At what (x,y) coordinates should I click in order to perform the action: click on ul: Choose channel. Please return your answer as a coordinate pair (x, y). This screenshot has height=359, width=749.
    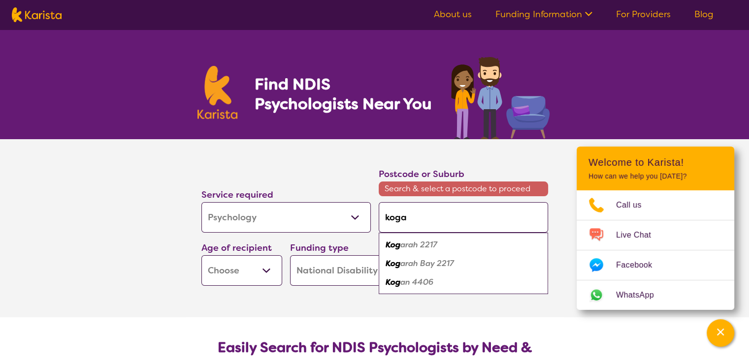
    Looking at the image, I should click on (655, 250).